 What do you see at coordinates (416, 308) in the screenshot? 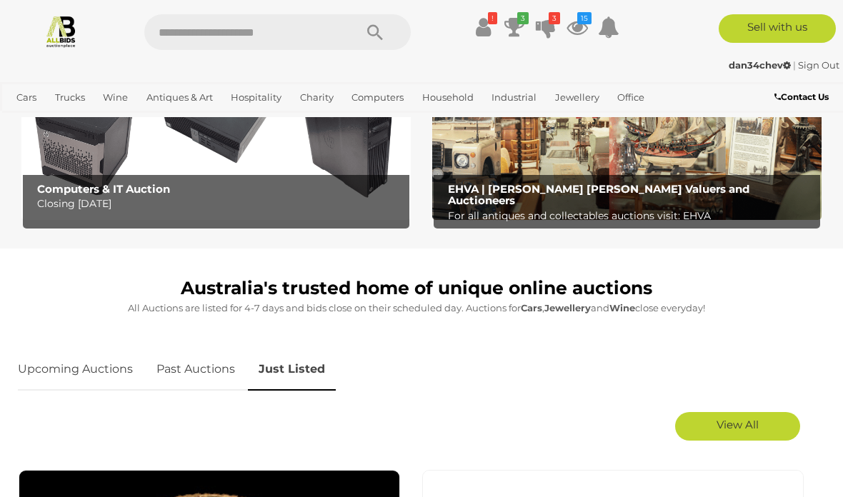
I see `p: All Auctions are listed for 4-7 days and bids close on their scheduled day. Auctions for , and cl...` at bounding box center [416, 308].